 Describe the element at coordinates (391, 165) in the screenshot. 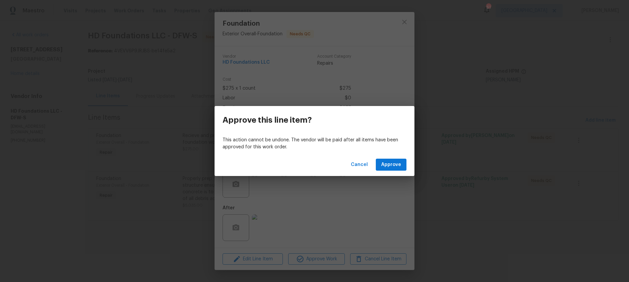

I see `span: Approve` at that location.